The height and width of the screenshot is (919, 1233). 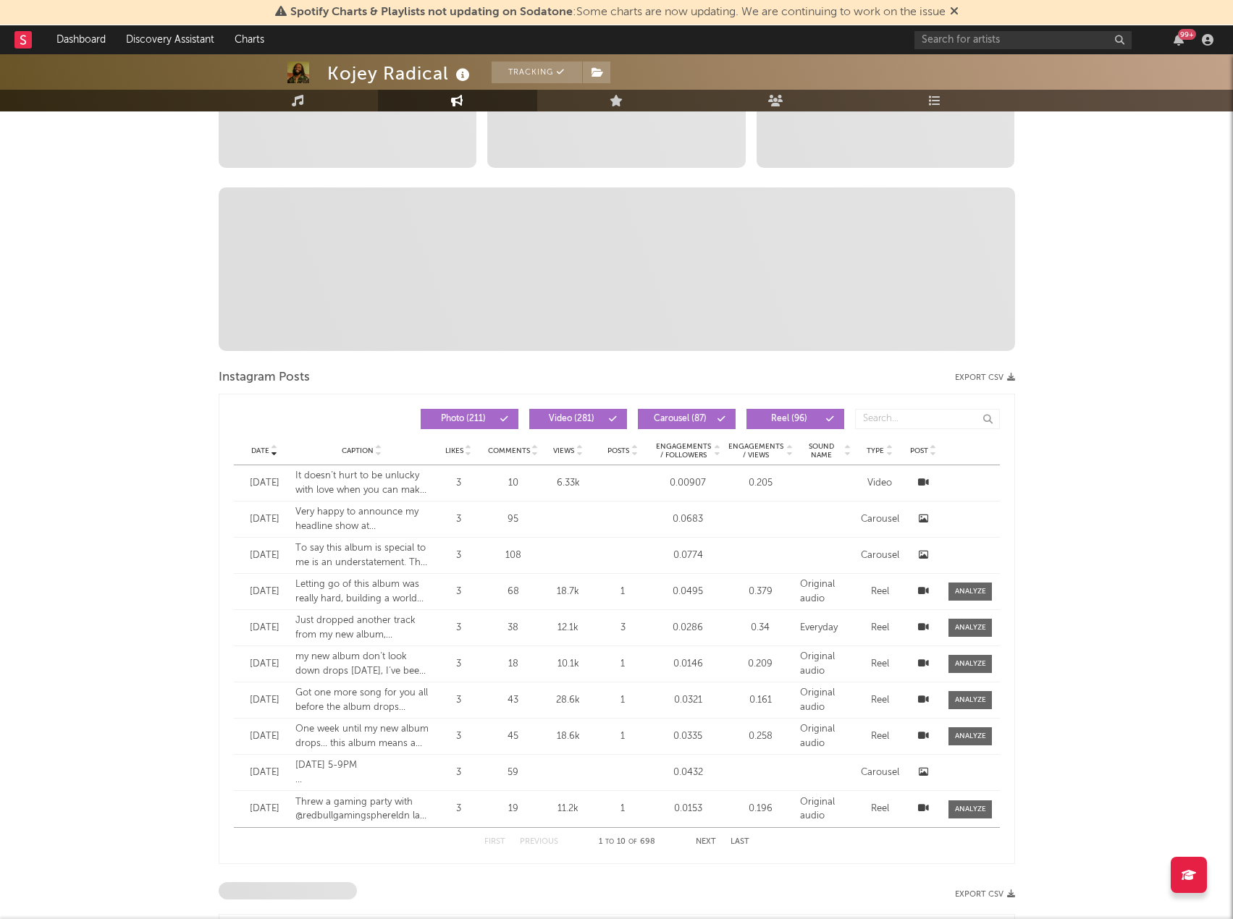 What do you see at coordinates (688, 520) in the screenshot?
I see `div: 0.0683` at bounding box center [688, 520].